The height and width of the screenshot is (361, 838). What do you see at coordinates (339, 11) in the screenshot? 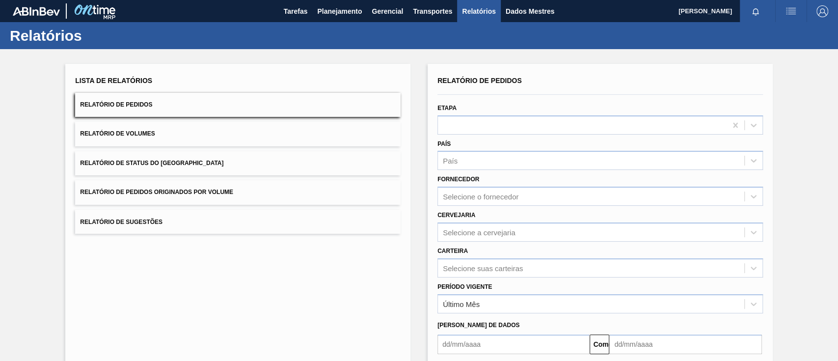
I see `font: Planejamento` at bounding box center [339, 11].